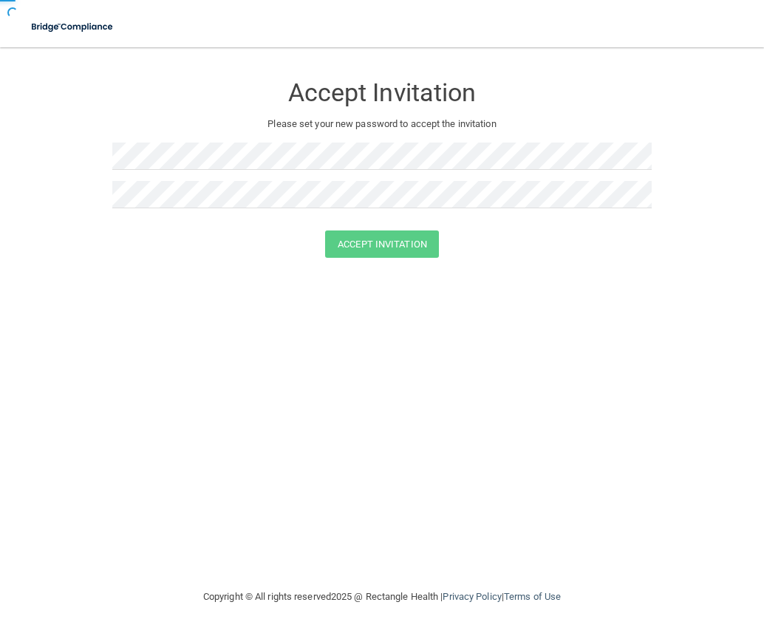 Image resolution: width=764 pixels, height=636 pixels. What do you see at coordinates (532, 596) in the screenshot?
I see `a: Terms of Use` at bounding box center [532, 596].